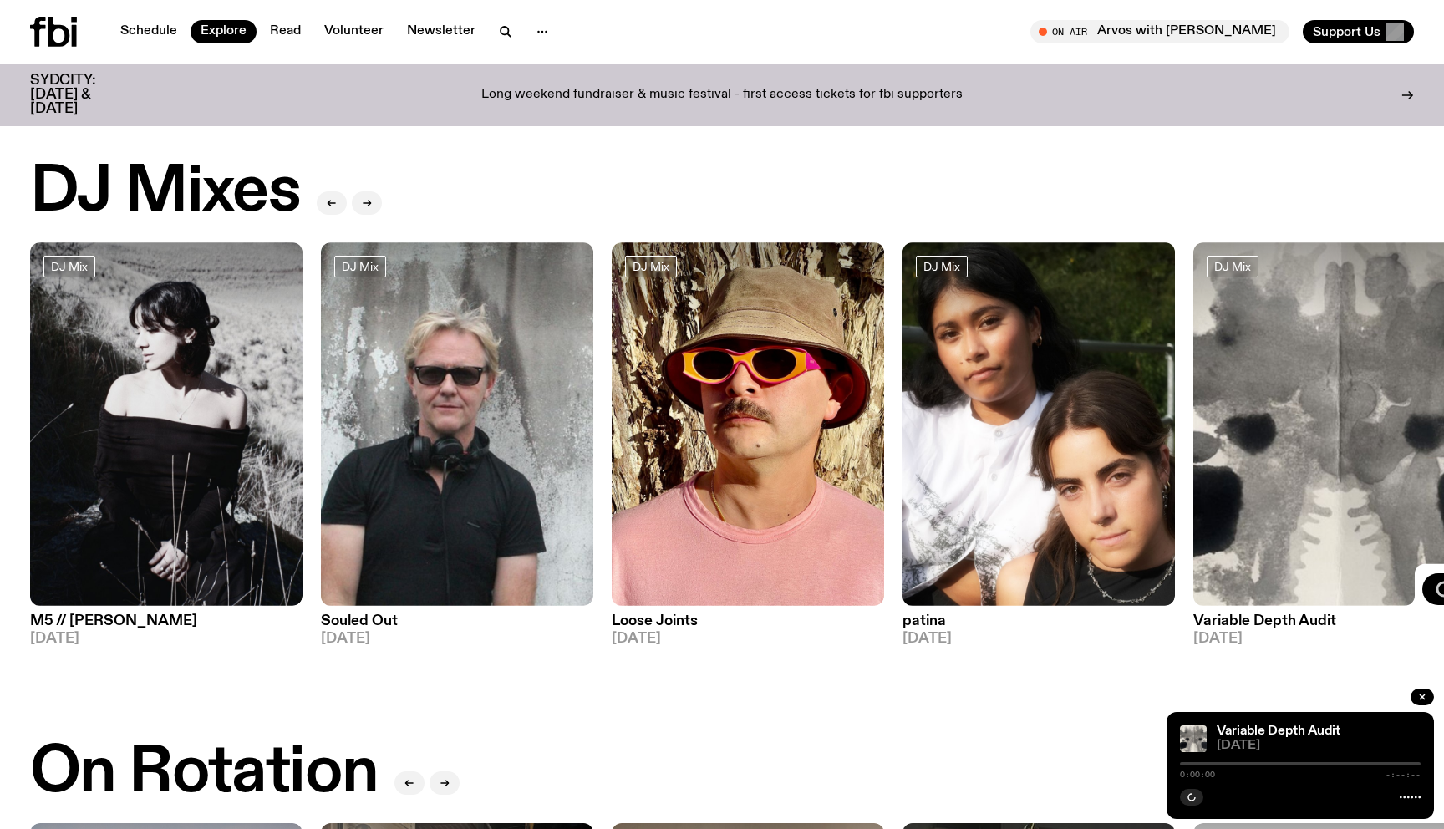 This screenshot has width=1444, height=829. What do you see at coordinates (285, 32) in the screenshot?
I see `a: Read` at bounding box center [285, 32].